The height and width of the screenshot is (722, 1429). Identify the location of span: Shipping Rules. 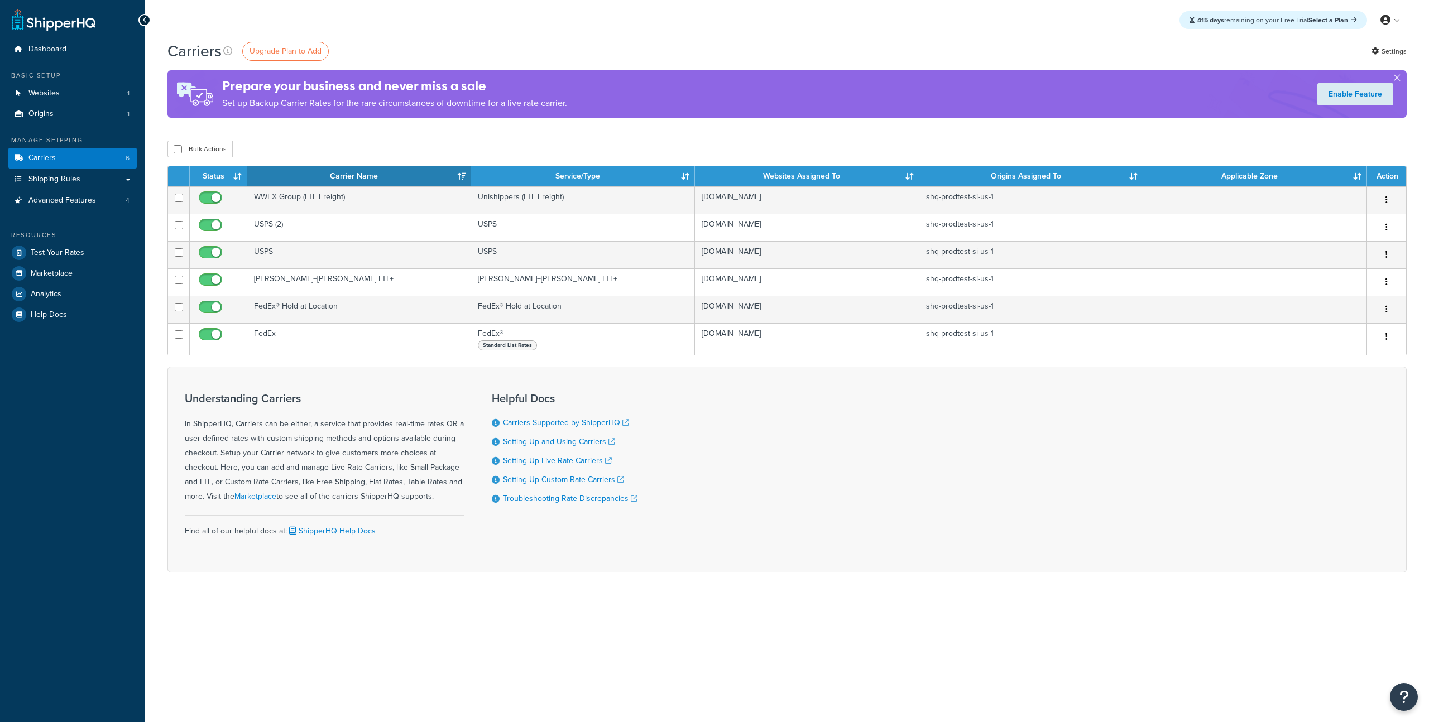
(54, 179).